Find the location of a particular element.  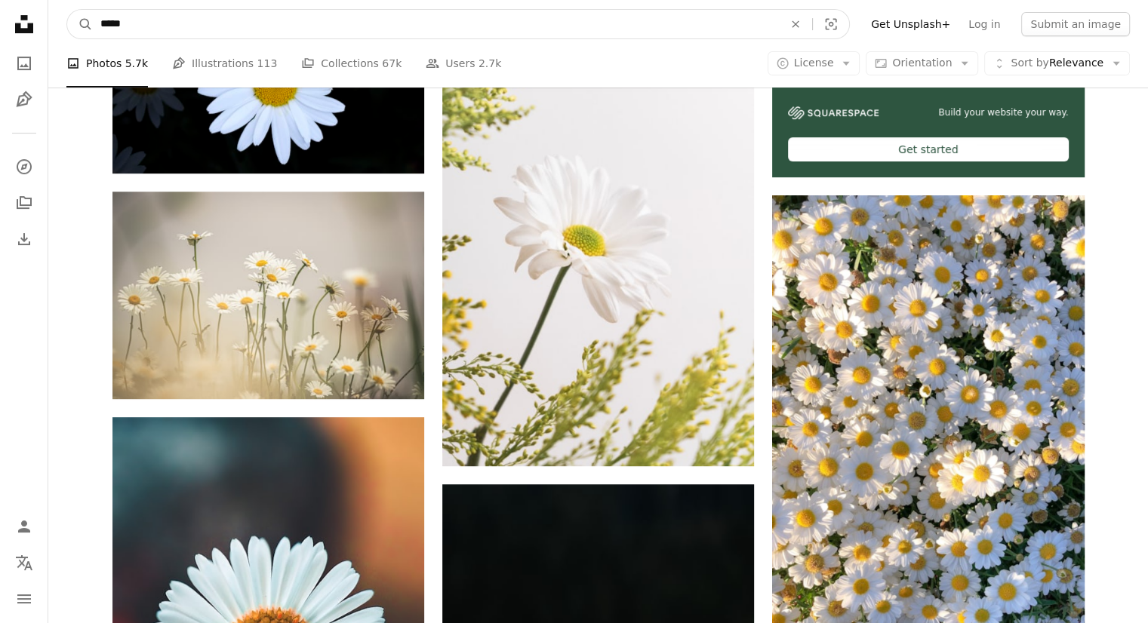

img: white and yellow daisy flowers is located at coordinates (928, 409).